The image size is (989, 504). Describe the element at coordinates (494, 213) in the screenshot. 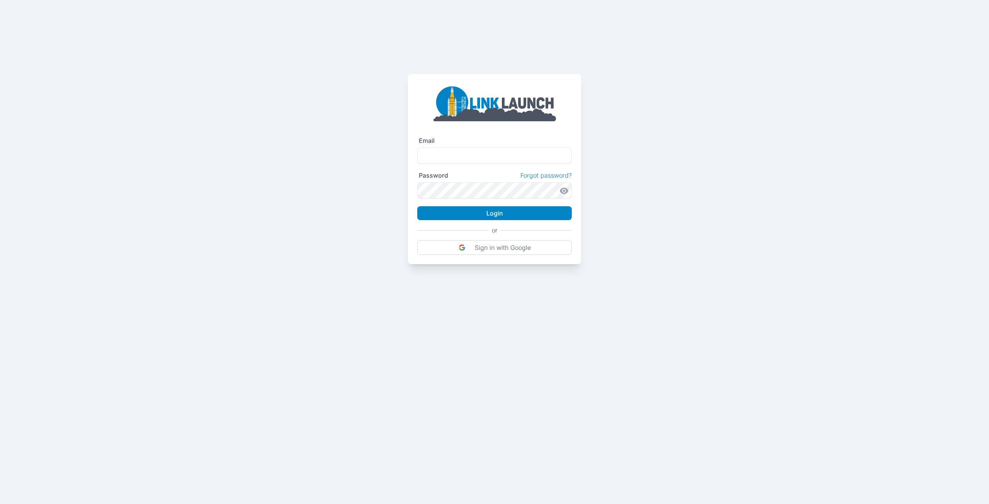

I see `button: Login` at that location.